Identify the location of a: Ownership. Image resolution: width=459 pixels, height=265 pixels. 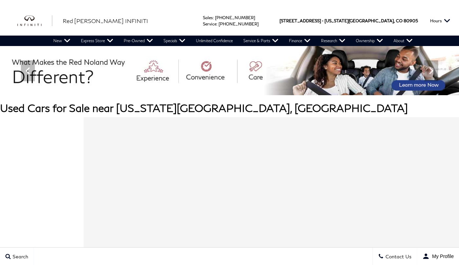
(370, 41).